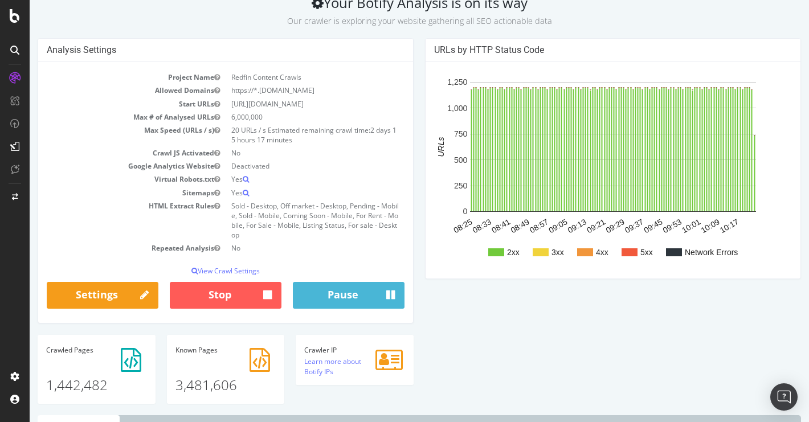 The height and width of the screenshot is (422, 809). I want to click on td: 6,000,000, so click(285, 117).